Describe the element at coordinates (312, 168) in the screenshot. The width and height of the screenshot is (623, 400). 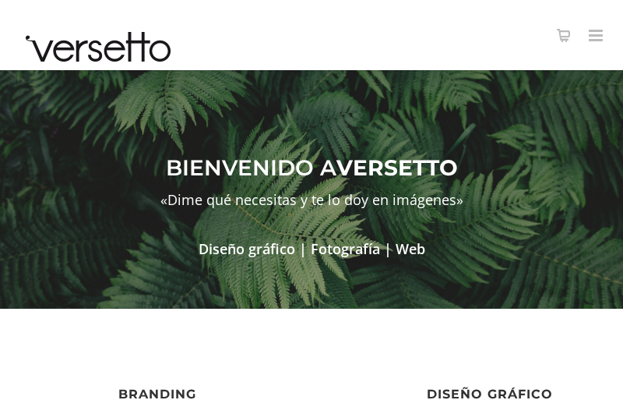
I see `h1: Bienvenido a` at that location.